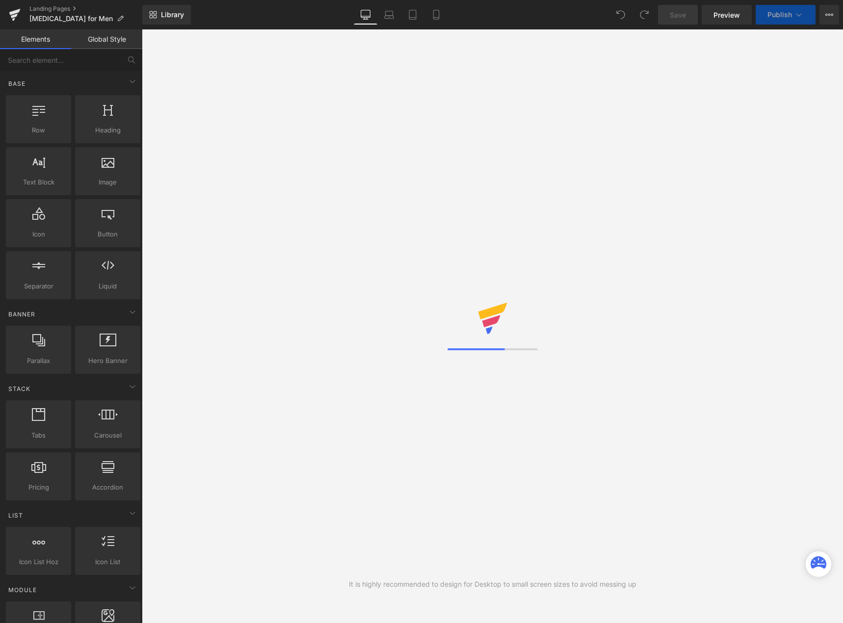 This screenshot has width=843, height=623. I want to click on span: Row, so click(38, 130).